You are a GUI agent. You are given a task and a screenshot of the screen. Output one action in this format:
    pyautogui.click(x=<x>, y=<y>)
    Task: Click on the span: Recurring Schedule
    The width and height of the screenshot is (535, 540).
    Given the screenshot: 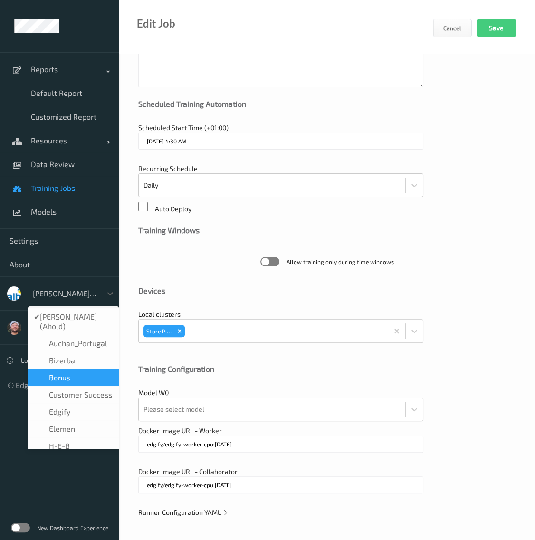 What is the action you would take?
    pyautogui.click(x=168, y=168)
    